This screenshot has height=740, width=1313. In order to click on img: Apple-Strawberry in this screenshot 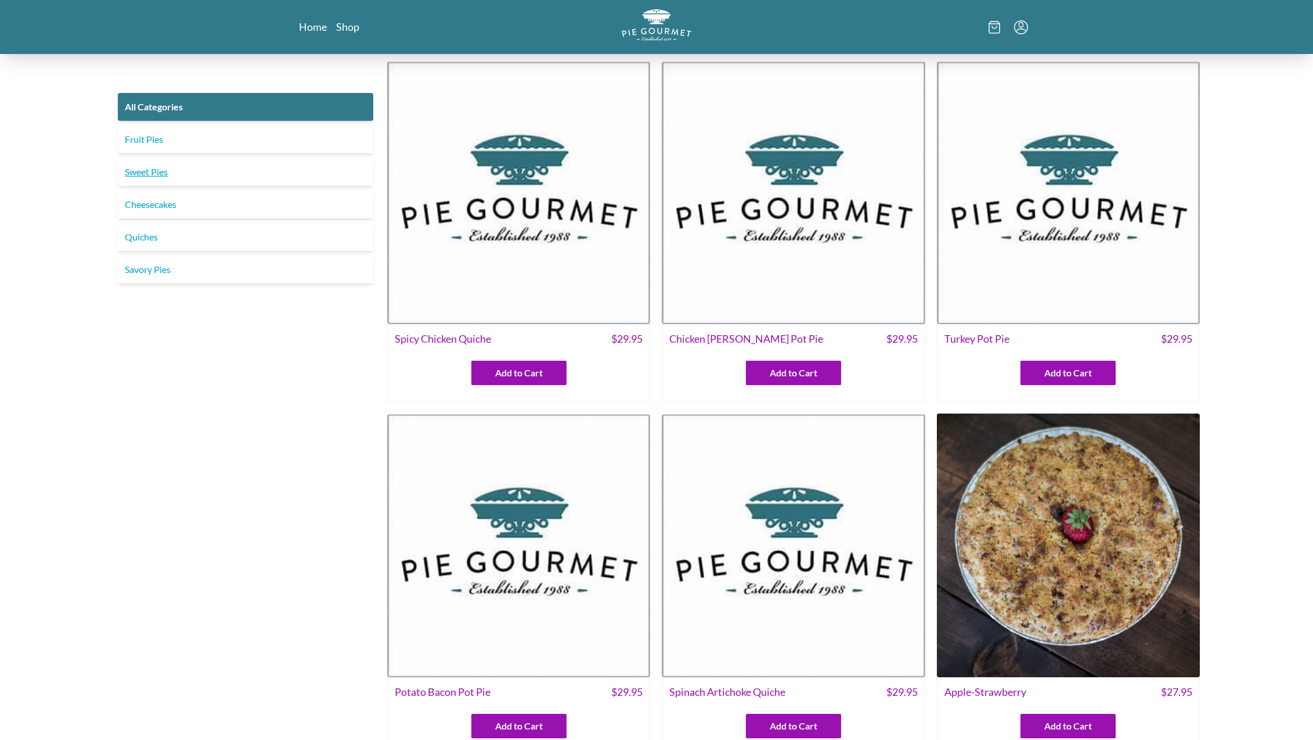, I will do `click(1068, 545)`.